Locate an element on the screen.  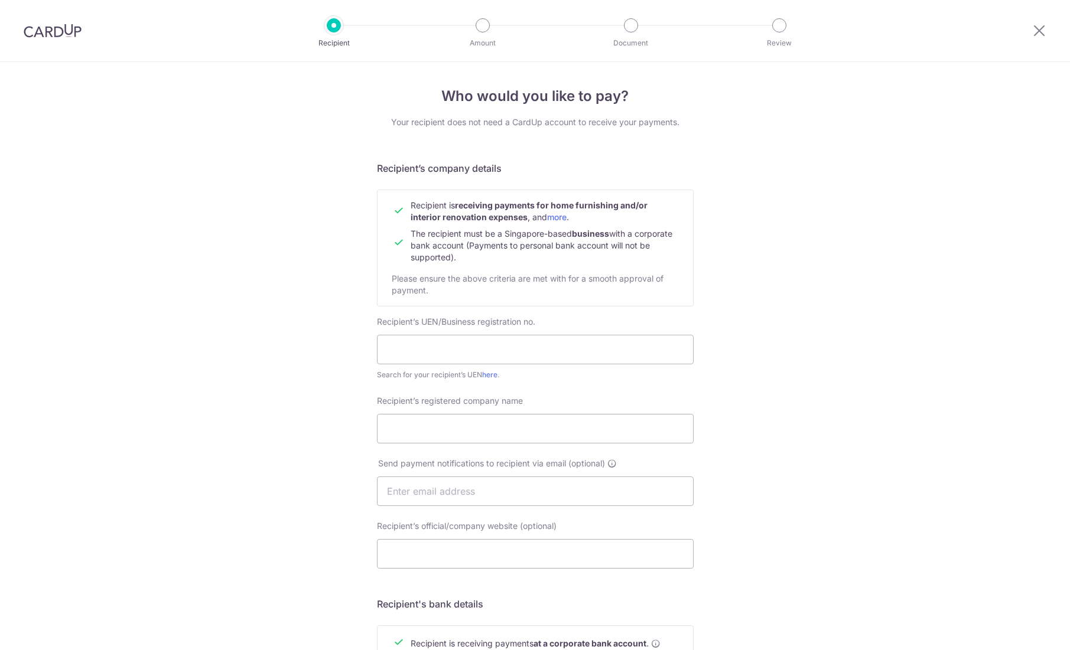
input: Enter email address is located at coordinates (535, 491).